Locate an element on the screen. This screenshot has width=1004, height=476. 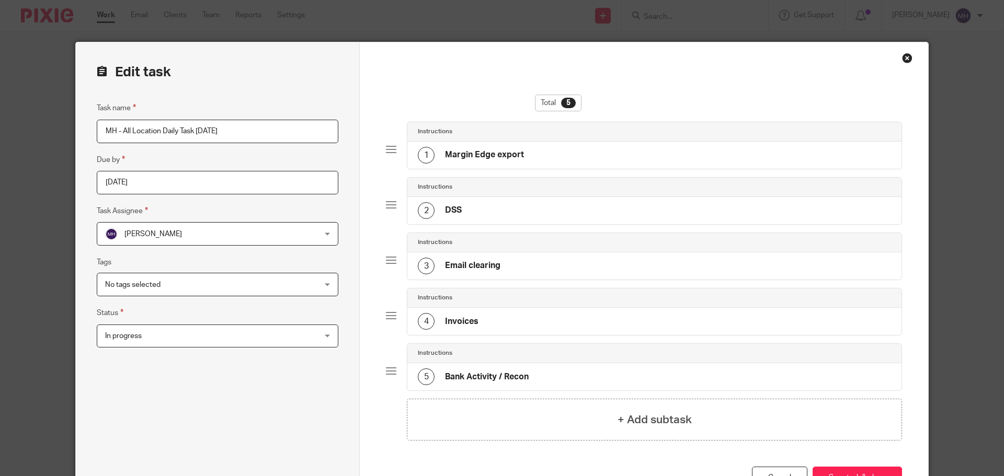
input: Pick a date is located at coordinates (218, 183).